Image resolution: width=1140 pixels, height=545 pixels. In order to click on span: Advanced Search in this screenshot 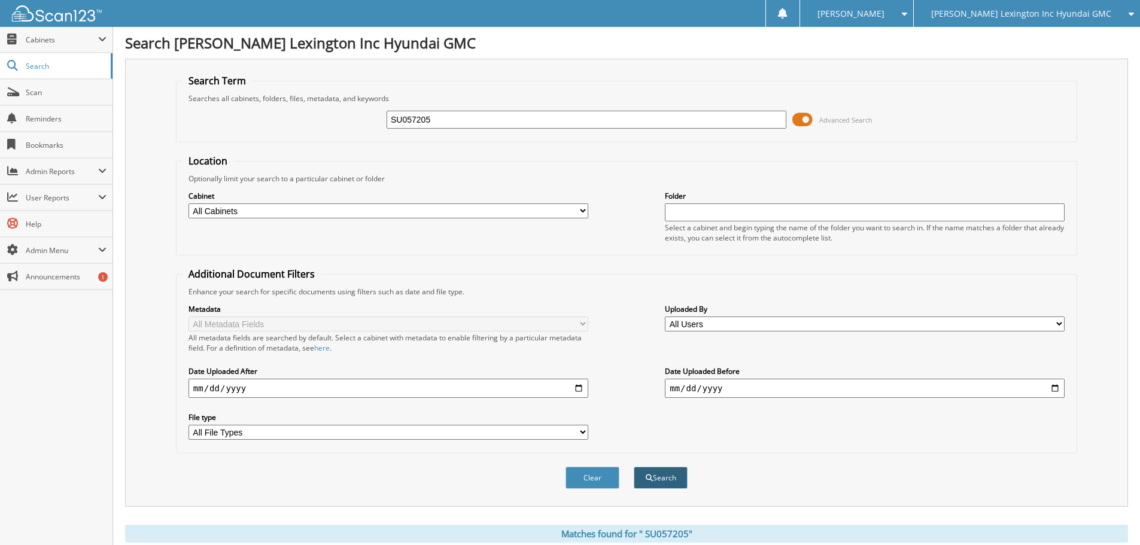, I will do `click(846, 120)`.